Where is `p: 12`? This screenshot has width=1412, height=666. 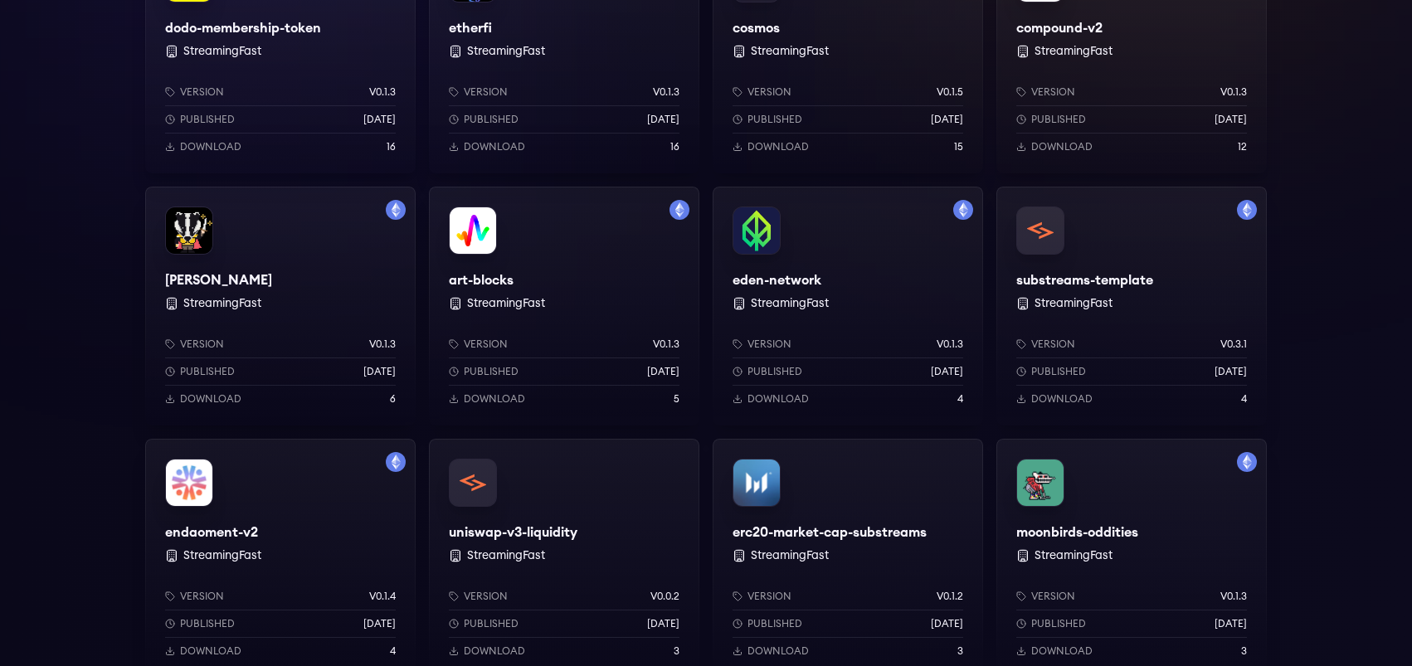
p: 12 is located at coordinates (1242, 147).